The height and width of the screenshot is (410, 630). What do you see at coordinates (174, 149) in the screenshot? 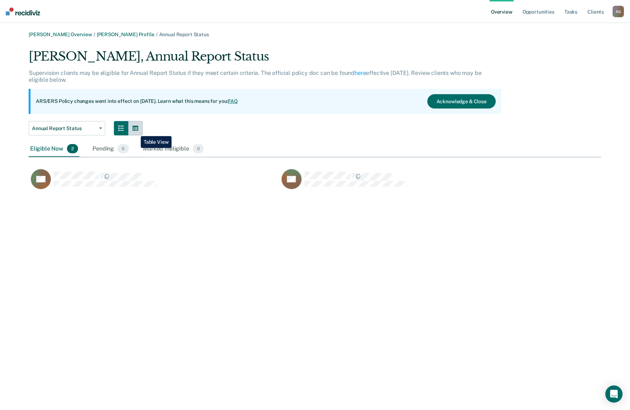
I see `div: Marked Ineligible0` at bounding box center [174, 149].